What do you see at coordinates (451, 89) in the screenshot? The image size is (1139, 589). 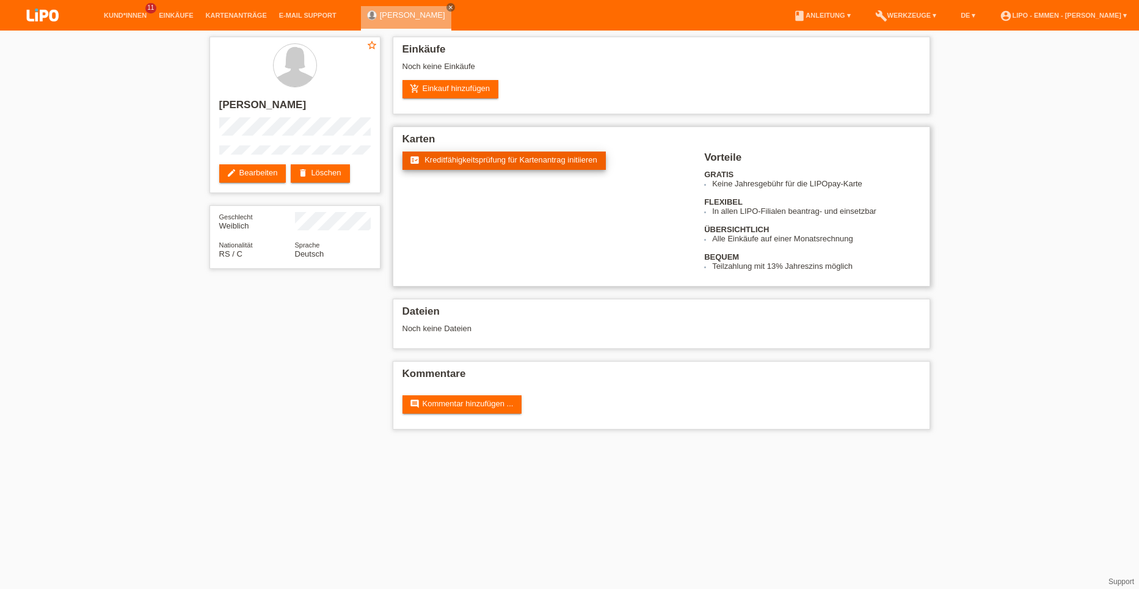 I see `a: add_shopping_cartEinkauf hinzufügen` at bounding box center [451, 89].